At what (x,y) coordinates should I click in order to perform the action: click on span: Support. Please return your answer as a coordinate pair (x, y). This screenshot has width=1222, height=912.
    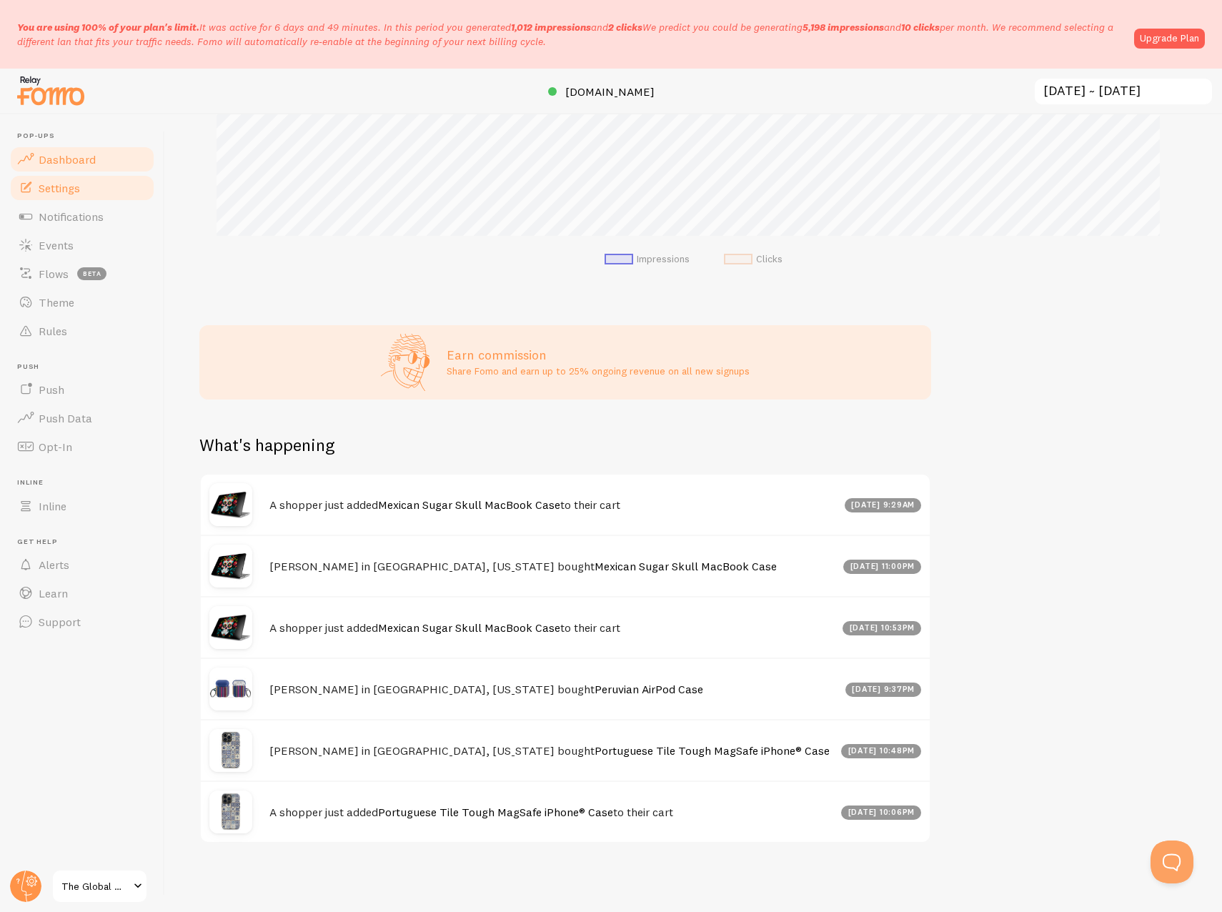
    Looking at the image, I should click on (59, 622).